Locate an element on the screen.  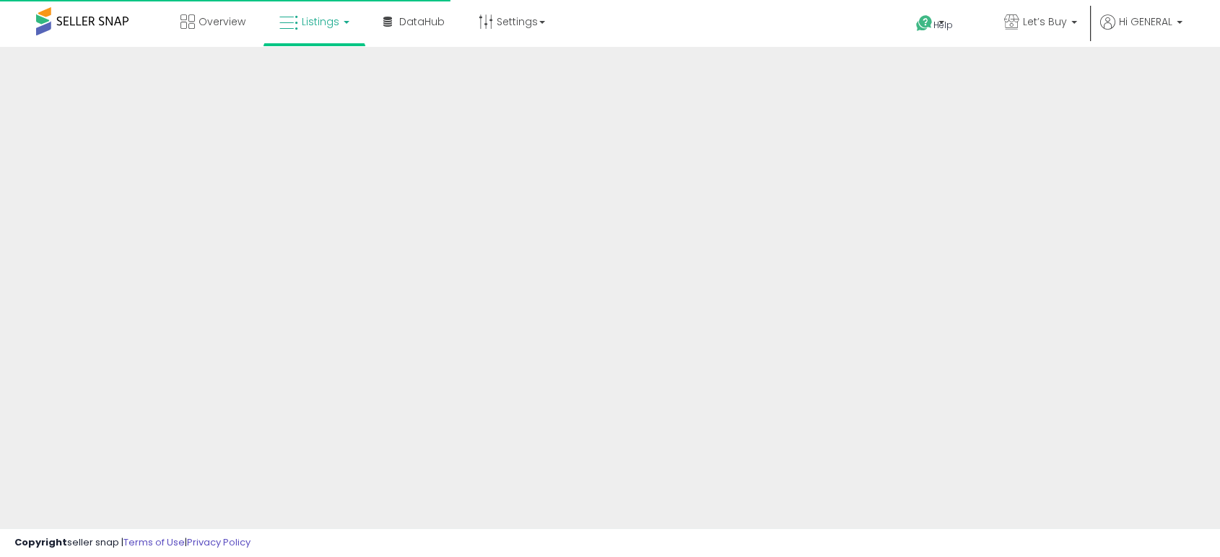
a: Help is located at coordinates (943, 25).